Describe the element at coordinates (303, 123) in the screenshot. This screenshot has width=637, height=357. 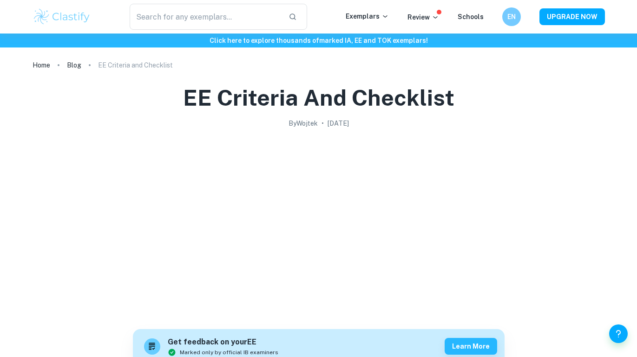
I see `h2: By Wojtek` at that location.